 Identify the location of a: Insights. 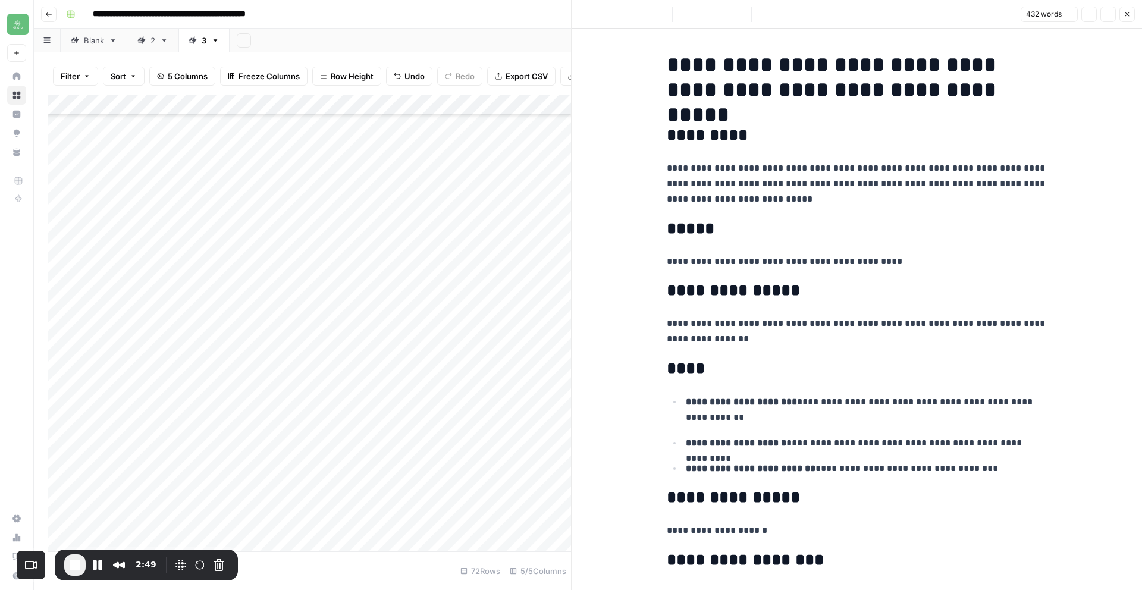
(17, 114).